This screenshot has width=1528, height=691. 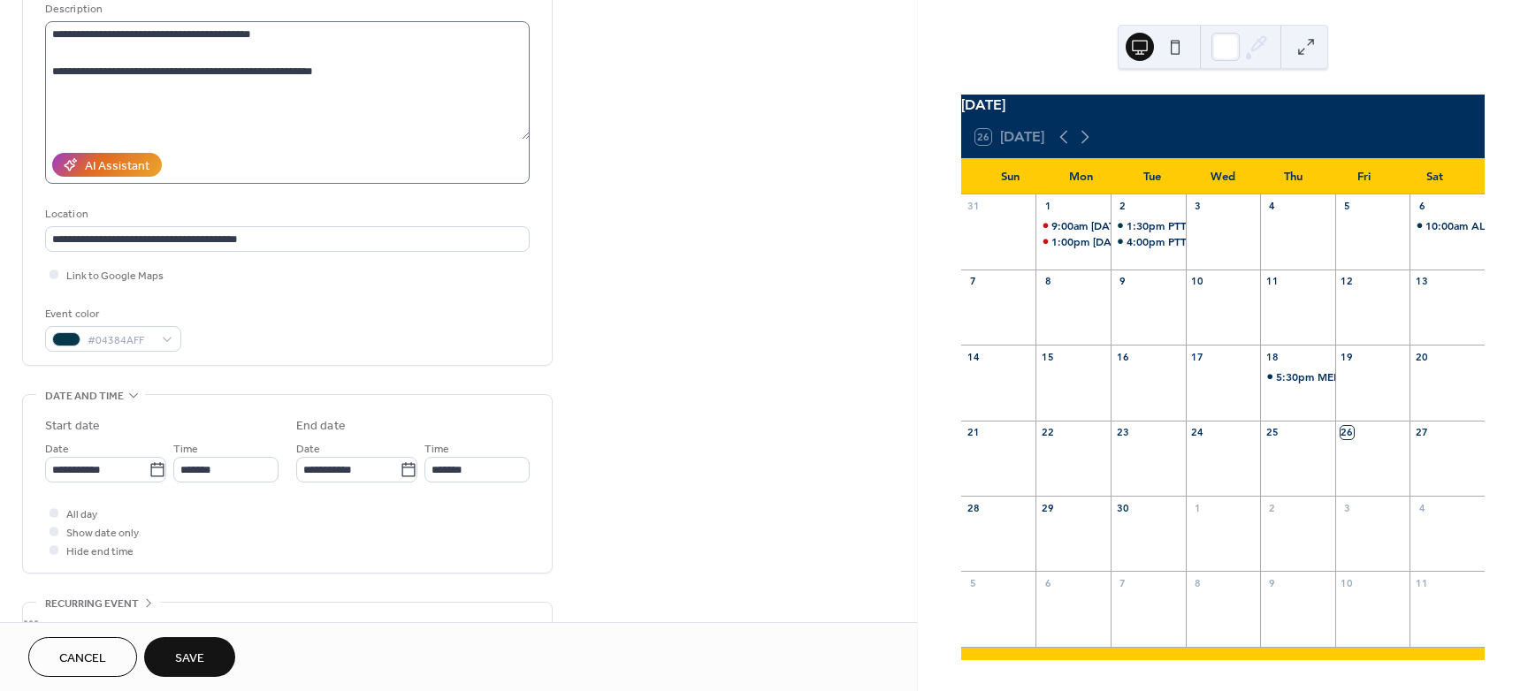 I want to click on div: 24, so click(x=1197, y=432).